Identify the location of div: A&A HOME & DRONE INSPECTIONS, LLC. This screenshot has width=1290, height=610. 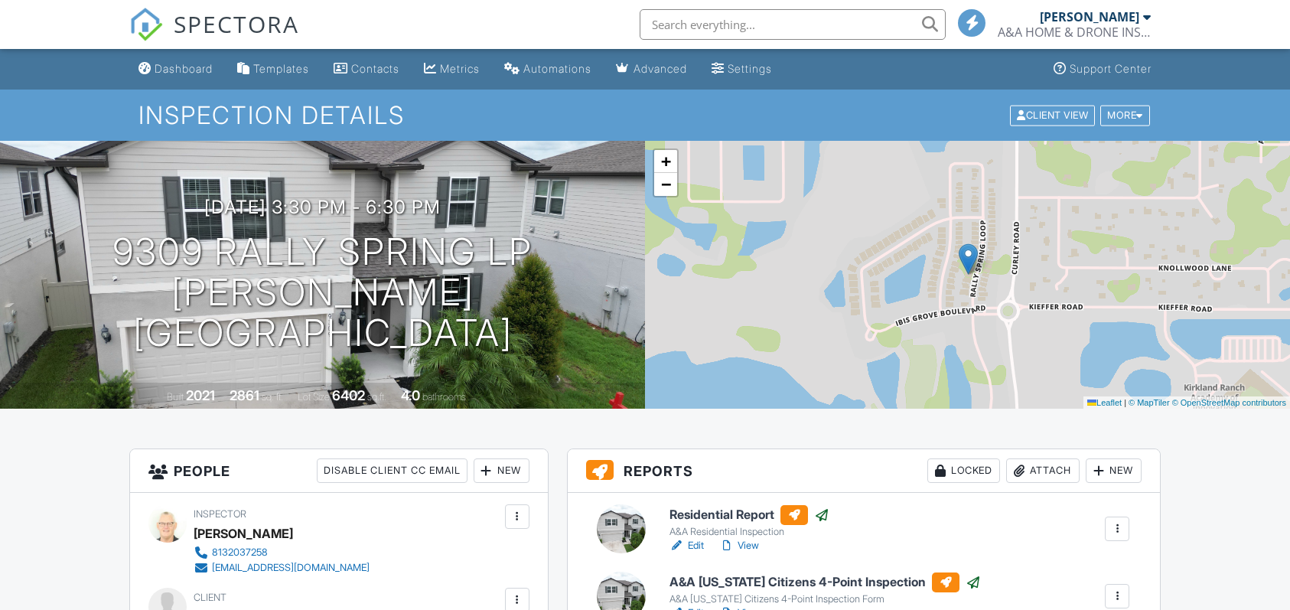
(1074, 32).